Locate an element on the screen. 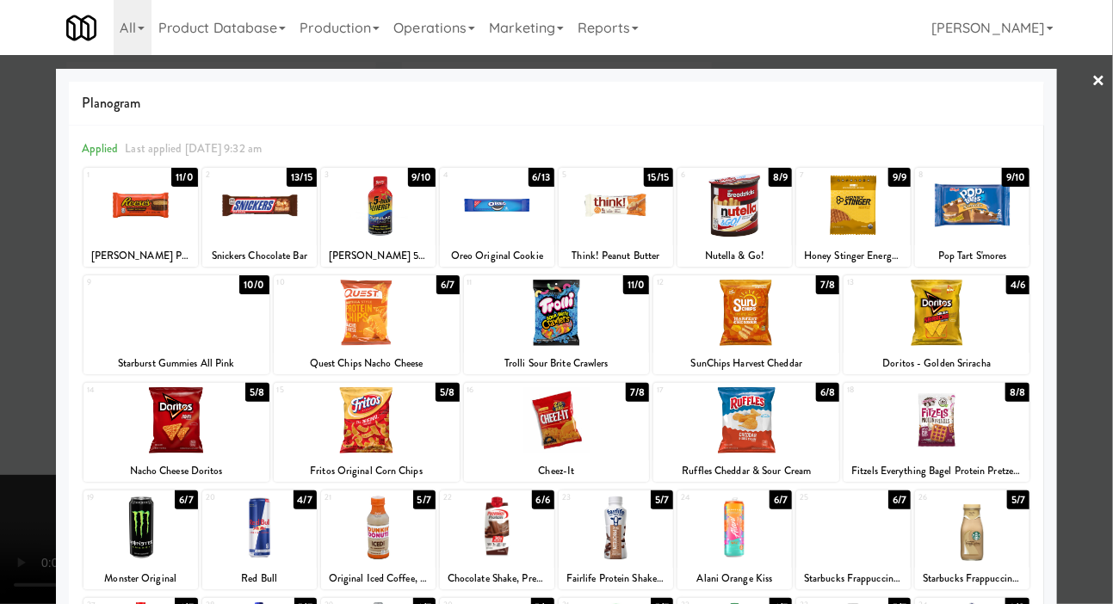  div: Think! Peanut Butter is located at coordinates (615, 256).